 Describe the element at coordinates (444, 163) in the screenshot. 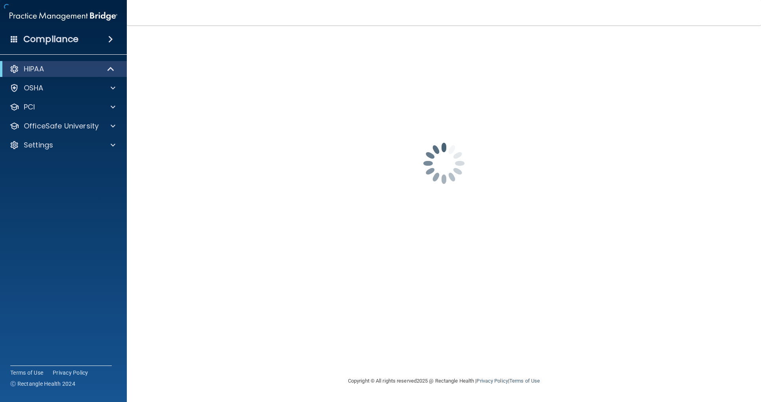

I see `img: spinner.e123f6fc.gif` at that location.